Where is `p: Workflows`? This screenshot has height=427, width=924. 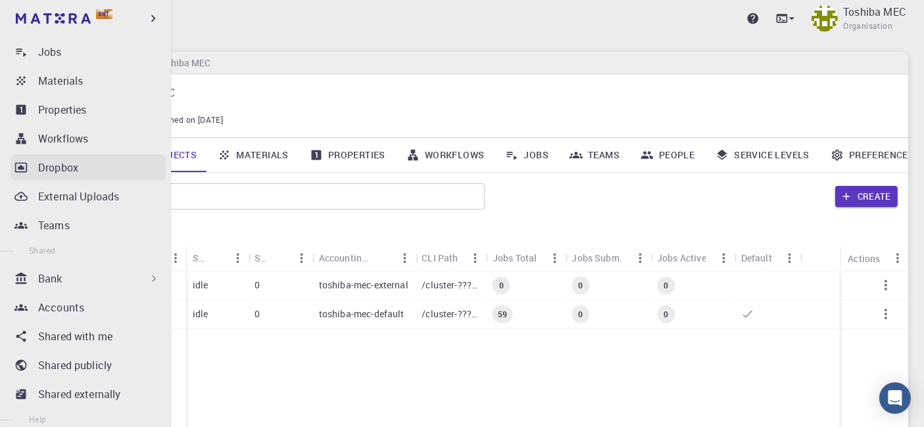 p: Workflows is located at coordinates (63, 139).